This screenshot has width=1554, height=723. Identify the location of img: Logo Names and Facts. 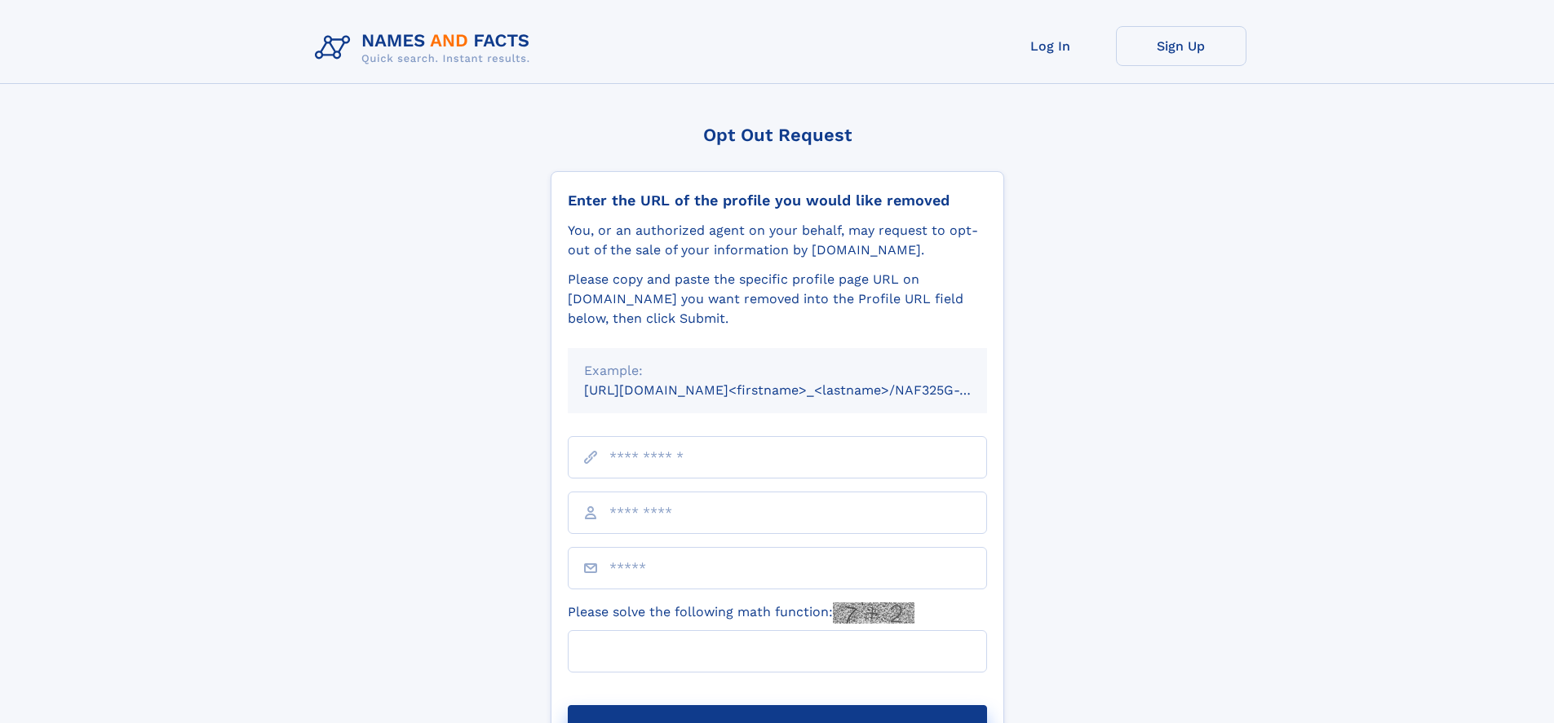
(426, 48).